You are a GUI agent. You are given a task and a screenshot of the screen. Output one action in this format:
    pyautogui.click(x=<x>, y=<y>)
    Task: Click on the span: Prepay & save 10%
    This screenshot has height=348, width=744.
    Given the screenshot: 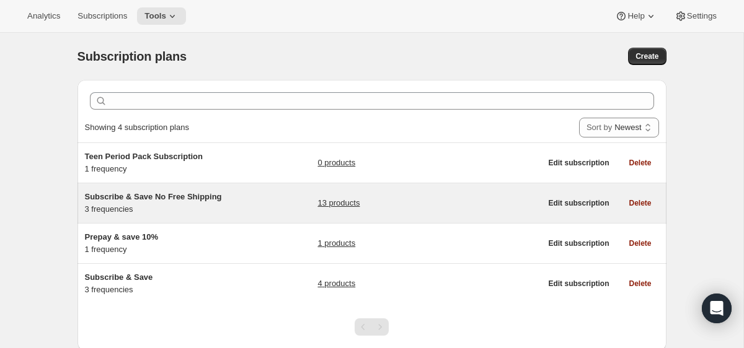 What is the action you would take?
    pyautogui.click(x=121, y=237)
    